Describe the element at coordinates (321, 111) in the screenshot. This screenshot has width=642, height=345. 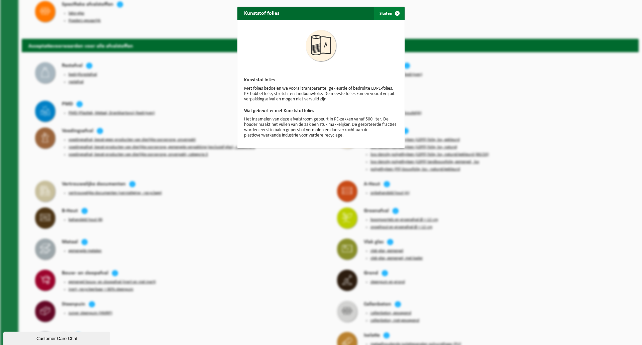
I see `h3: Wat gebeurt er met Kunststof folies` at that location.